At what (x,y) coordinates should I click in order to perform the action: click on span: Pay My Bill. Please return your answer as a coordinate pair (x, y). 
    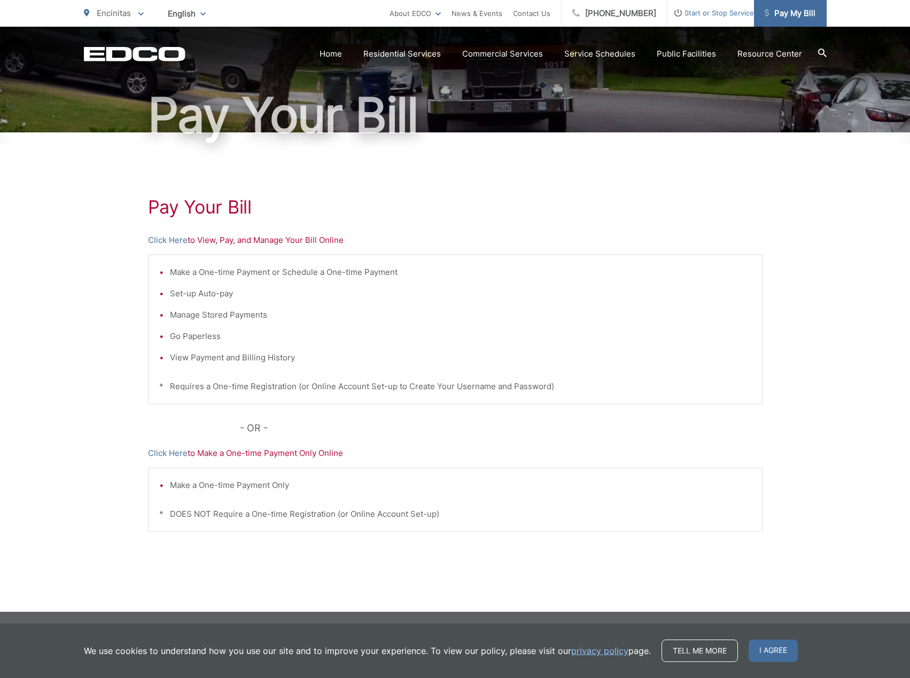
    Looking at the image, I should click on (790, 13).